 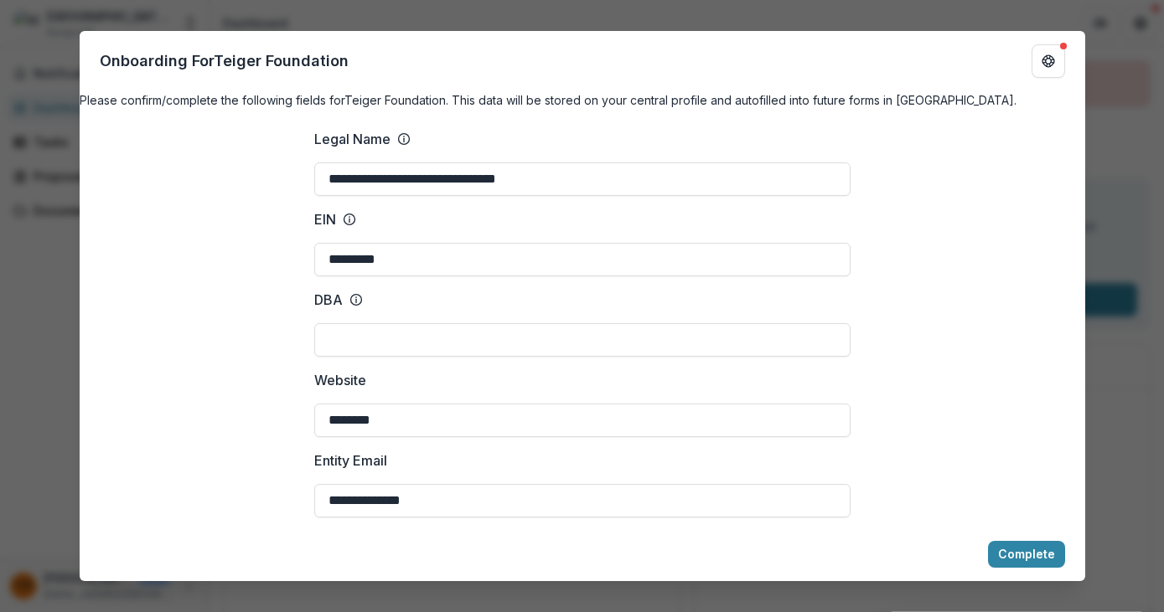 What do you see at coordinates (352, 139) in the screenshot?
I see `p: Legal Name` at bounding box center [352, 139].